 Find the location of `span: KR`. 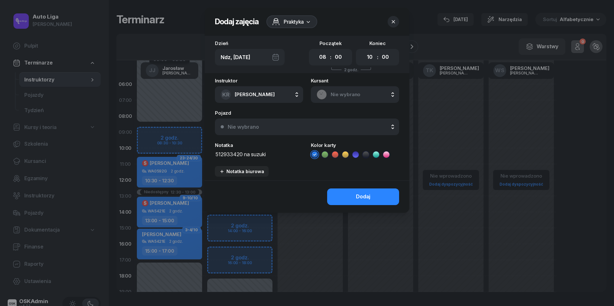

span: KR is located at coordinates (226, 95).